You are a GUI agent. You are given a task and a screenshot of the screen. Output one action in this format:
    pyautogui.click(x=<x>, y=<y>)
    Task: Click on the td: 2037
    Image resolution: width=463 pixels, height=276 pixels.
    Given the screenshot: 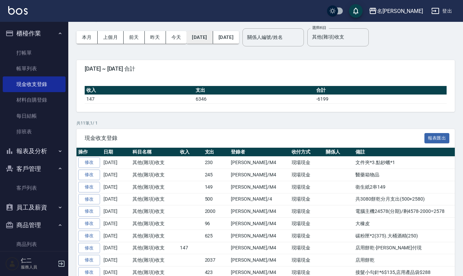 What is the action you would take?
    pyautogui.click(x=216, y=260)
    